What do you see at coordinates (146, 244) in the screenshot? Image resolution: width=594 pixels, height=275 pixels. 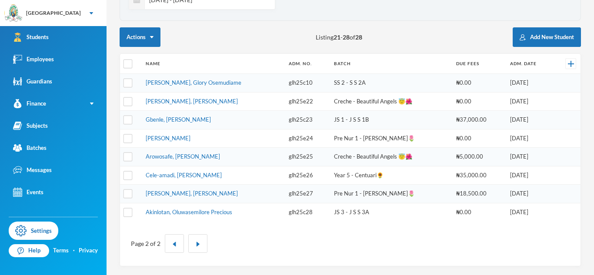 I see `div: Page 2 of 2` at bounding box center [146, 244].